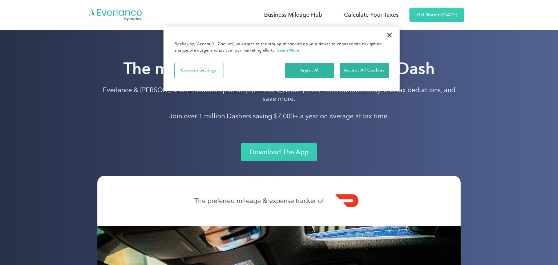  Describe the element at coordinates (281, 47) in the screenshot. I see `div: By clicking “Accept All Cookies”, you agree to the storing of cookies on your device to enhance s...` at that location.